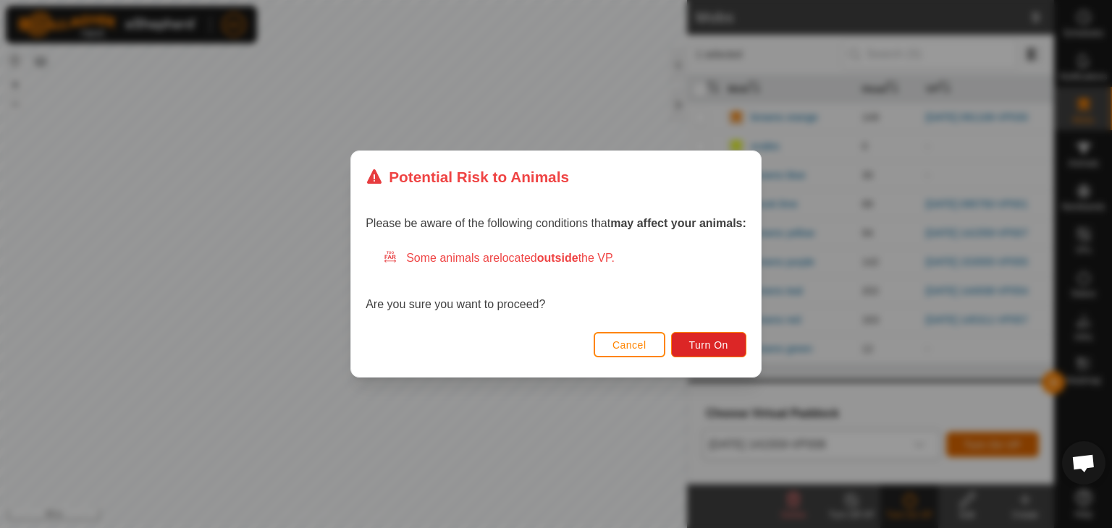 The width and height of the screenshot is (1112, 528). I want to click on strong: may affect your animals:, so click(678, 223).